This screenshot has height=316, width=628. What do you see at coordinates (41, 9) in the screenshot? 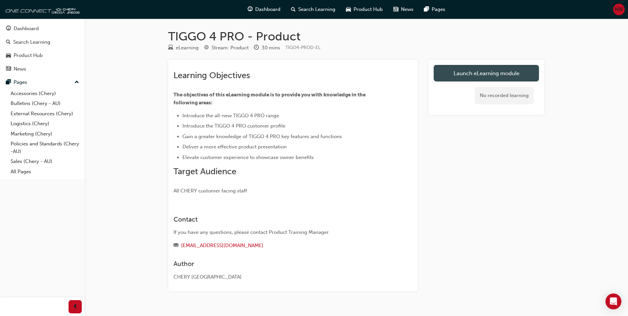
I see `img: oneconnect` at bounding box center [41, 9].